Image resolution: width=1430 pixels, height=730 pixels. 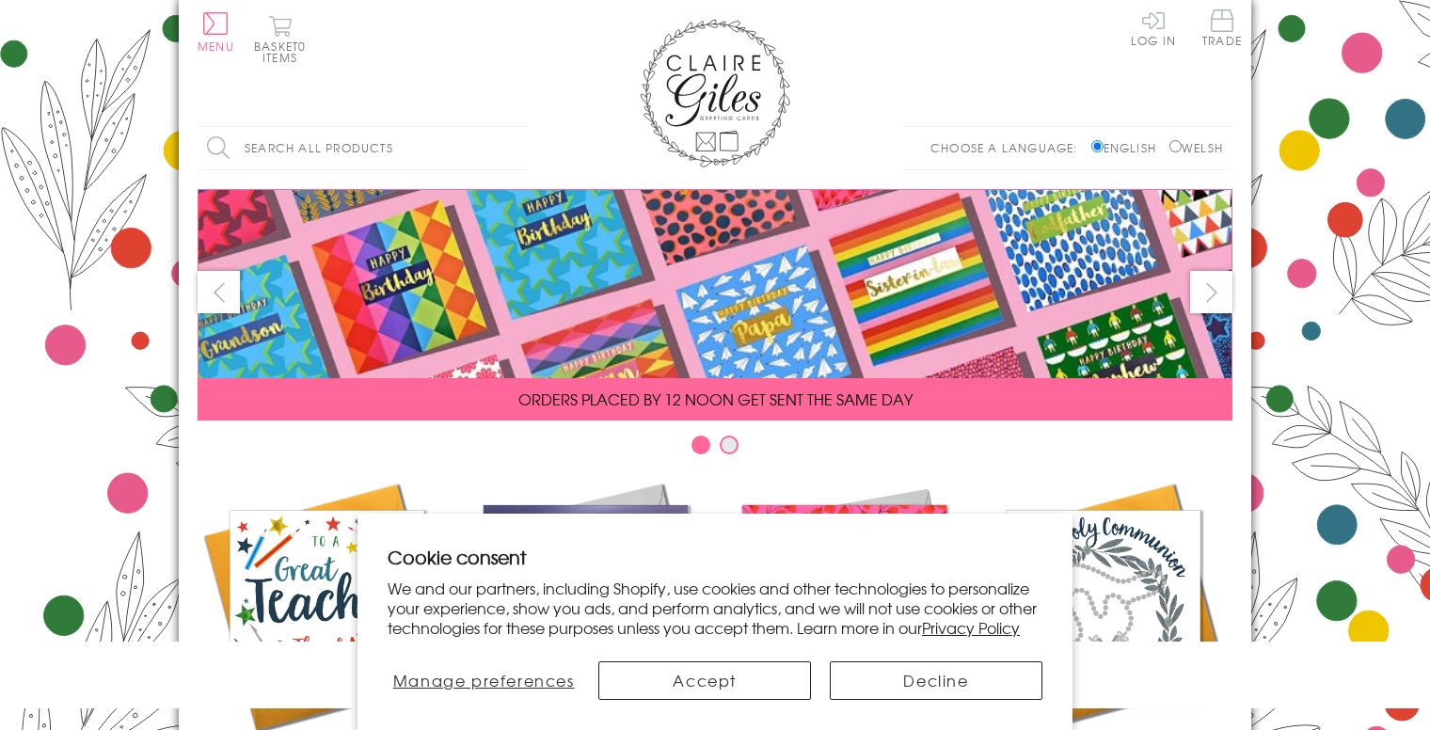 I want to click on button: Basket0 items, so click(x=279, y=39).